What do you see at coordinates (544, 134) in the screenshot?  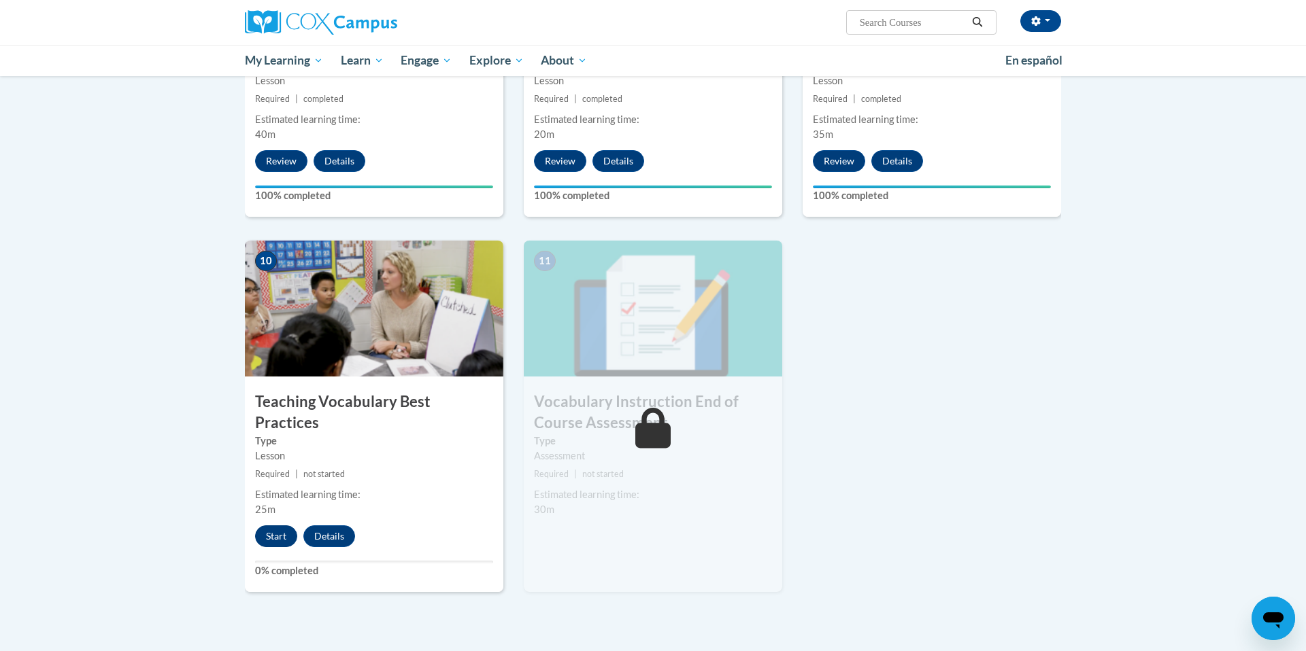 I see `span: 20m` at bounding box center [544, 134].